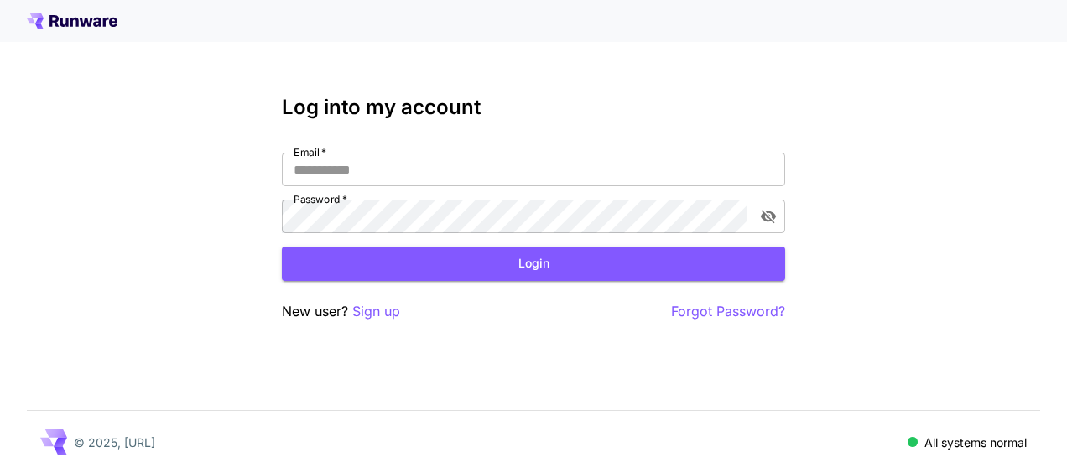 The width and height of the screenshot is (1067, 473). Describe the element at coordinates (321, 199) in the screenshot. I see `label: Password` at that location.